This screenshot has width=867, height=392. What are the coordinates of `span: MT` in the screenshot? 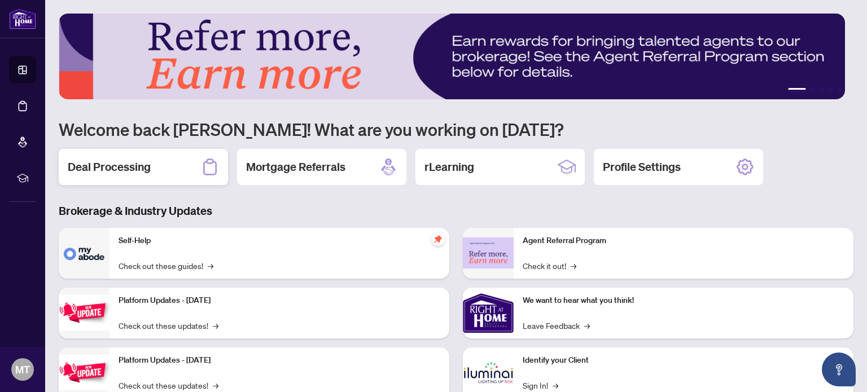 It's located at (23, 370).